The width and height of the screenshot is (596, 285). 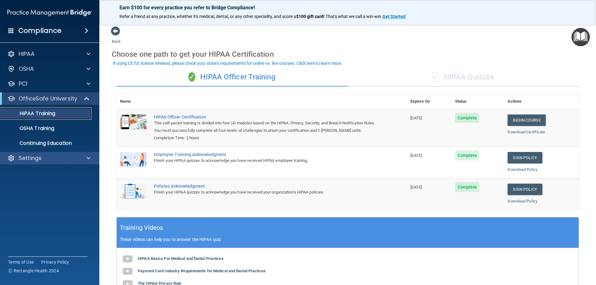 I want to click on span: Ⓒ Rectangle Health 2024, so click(x=34, y=271).